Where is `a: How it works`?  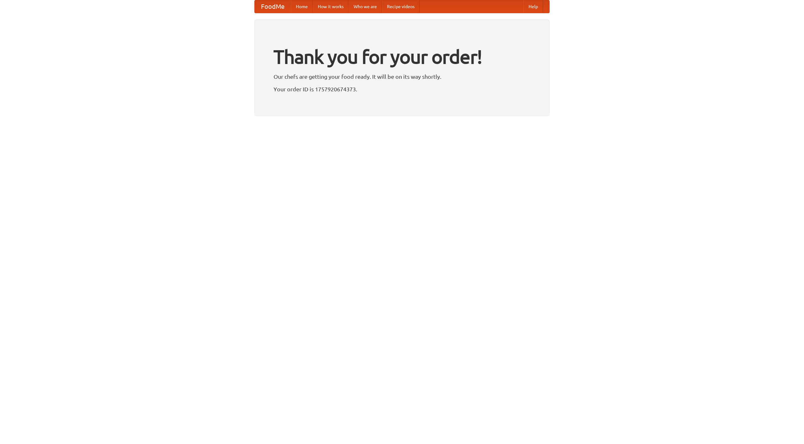 a: How it works is located at coordinates (331, 7).